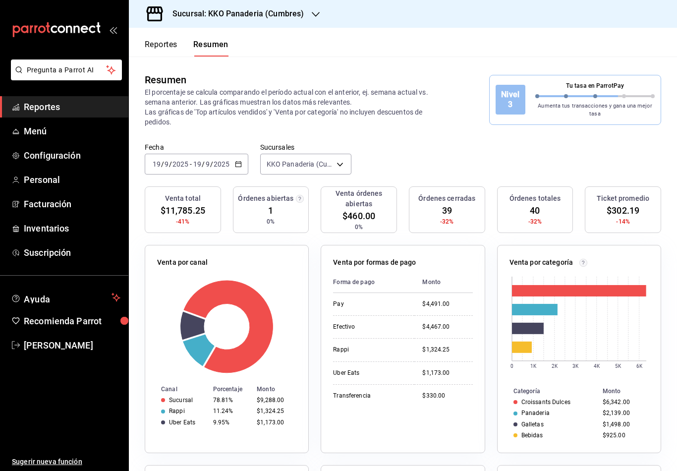  Describe the element at coordinates (271, 210) in the screenshot. I see `span: 1` at that location.